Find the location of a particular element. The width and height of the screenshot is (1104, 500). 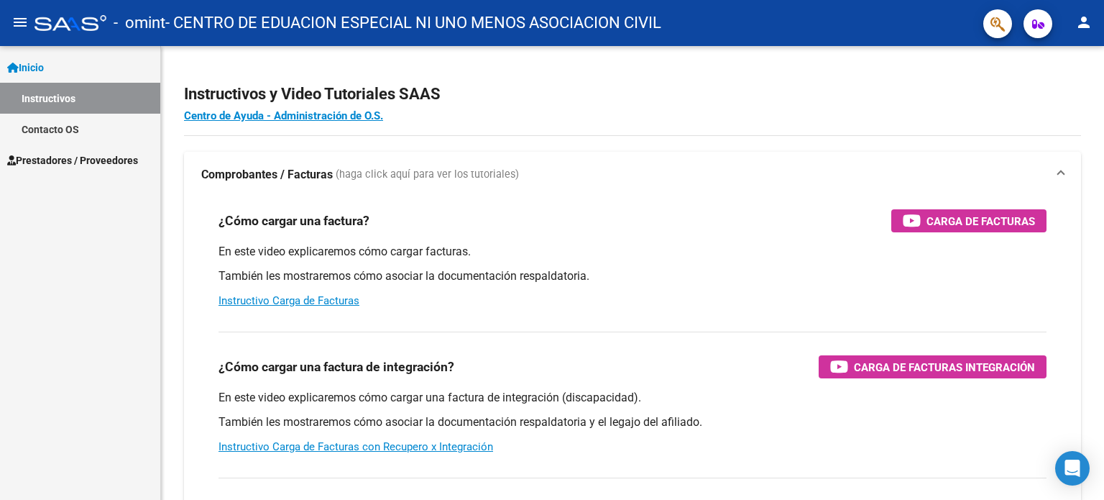

span: - CENTRO DE EDUACION ESPECIAL NI UNO MENOS ASOCIACION CIVIL is located at coordinates (413, 23).